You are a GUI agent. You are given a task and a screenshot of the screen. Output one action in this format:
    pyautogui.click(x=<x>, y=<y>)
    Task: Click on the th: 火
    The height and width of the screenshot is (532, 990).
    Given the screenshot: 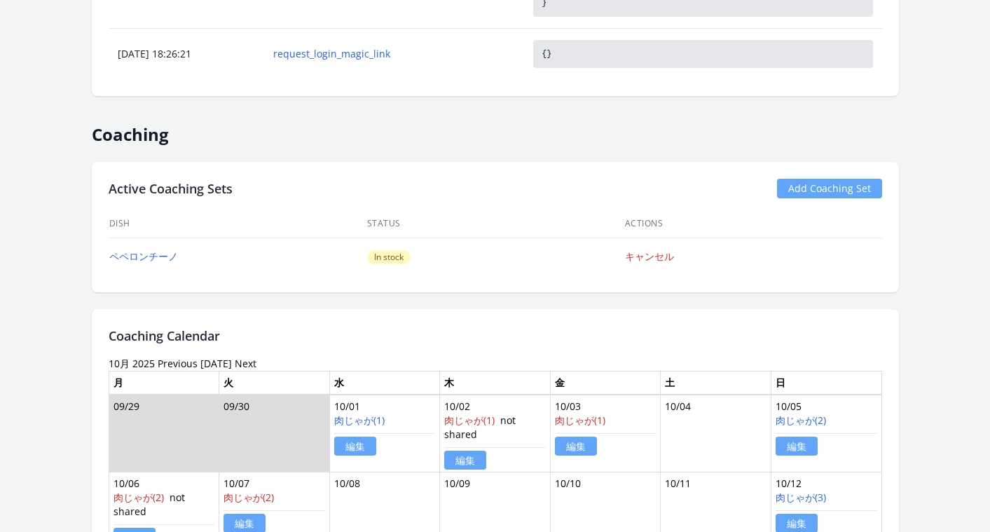 What is the action you would take?
    pyautogui.click(x=275, y=383)
    